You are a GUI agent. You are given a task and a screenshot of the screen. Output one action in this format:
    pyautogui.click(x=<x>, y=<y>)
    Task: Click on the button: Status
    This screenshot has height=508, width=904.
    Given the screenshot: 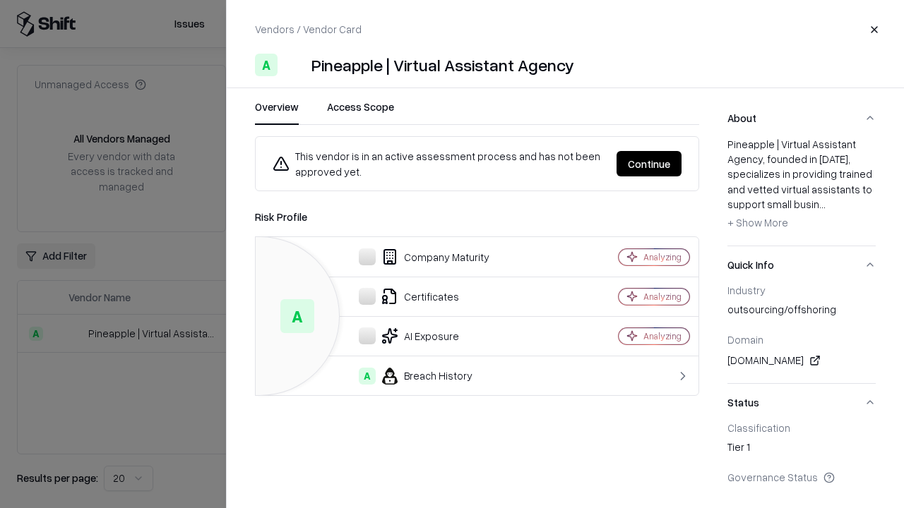 What is the action you would take?
    pyautogui.click(x=801, y=402)
    